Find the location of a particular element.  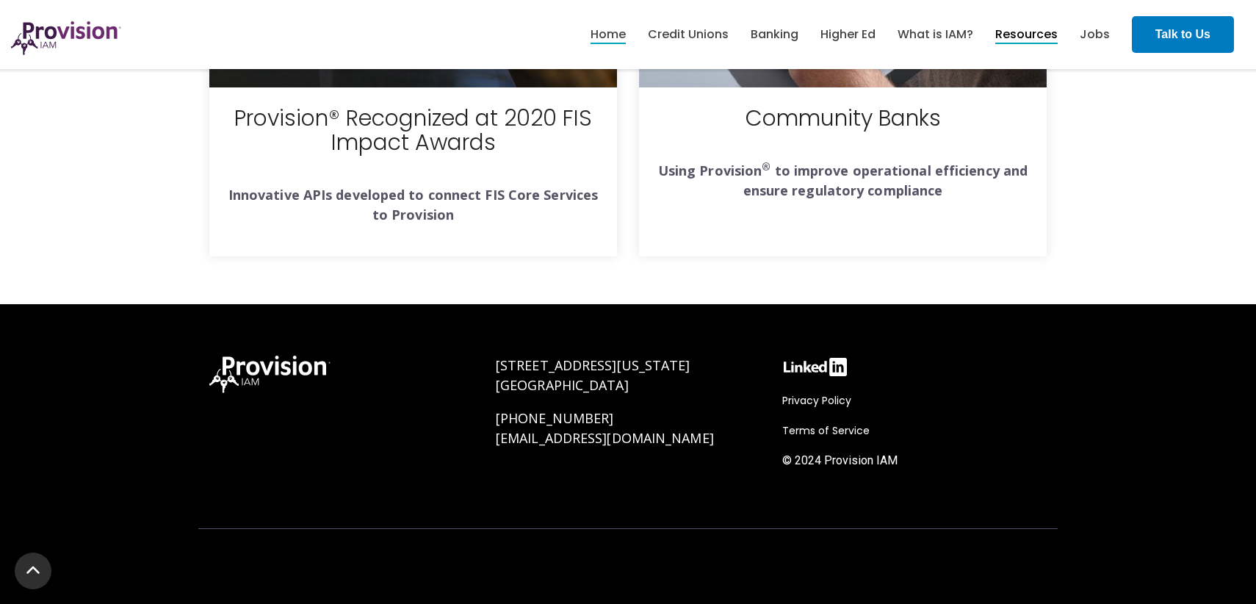

img: linkedin is located at coordinates (815, 366).